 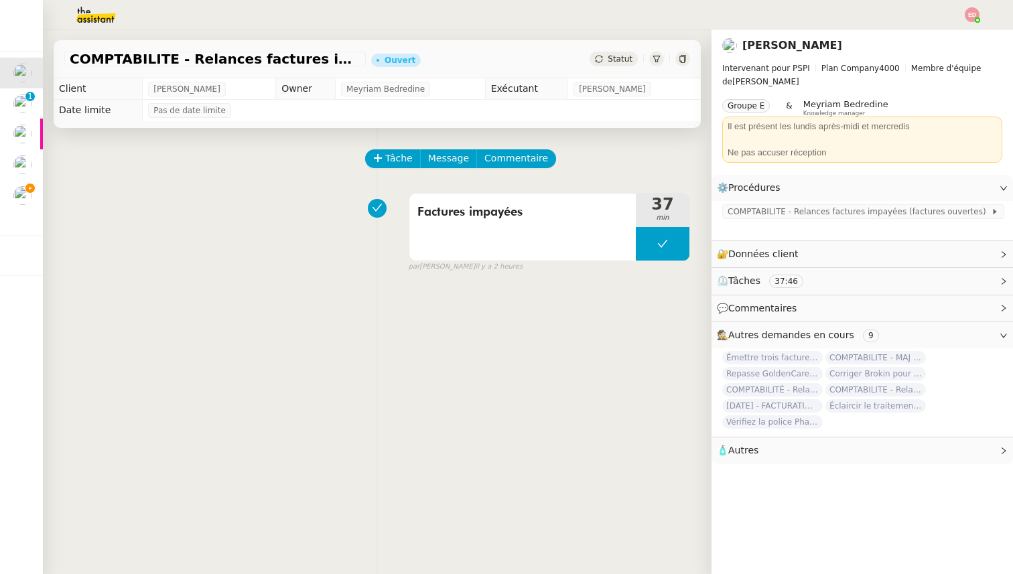 What do you see at coordinates (745, 106) in the screenshot?
I see `nz-tag: Groupe E` at bounding box center [745, 106].